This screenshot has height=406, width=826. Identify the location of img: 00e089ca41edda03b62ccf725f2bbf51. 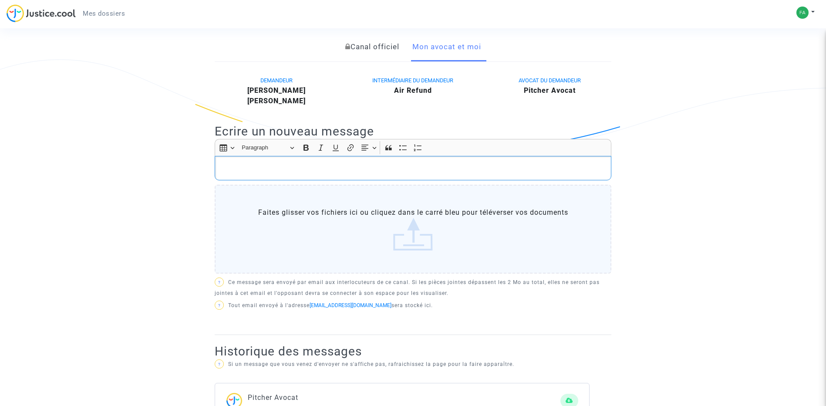
(802, 13).